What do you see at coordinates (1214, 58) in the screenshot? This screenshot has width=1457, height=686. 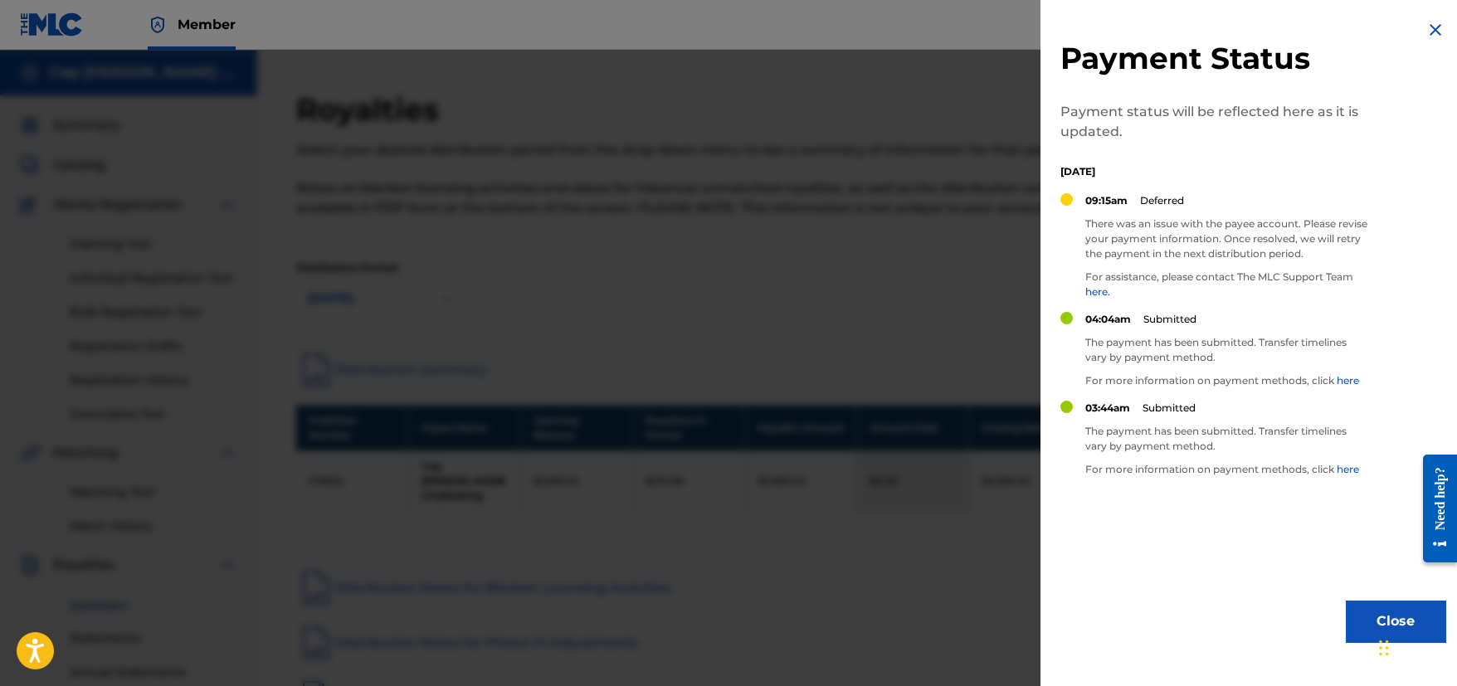 I see `h2: Payment Status` at bounding box center [1214, 58].